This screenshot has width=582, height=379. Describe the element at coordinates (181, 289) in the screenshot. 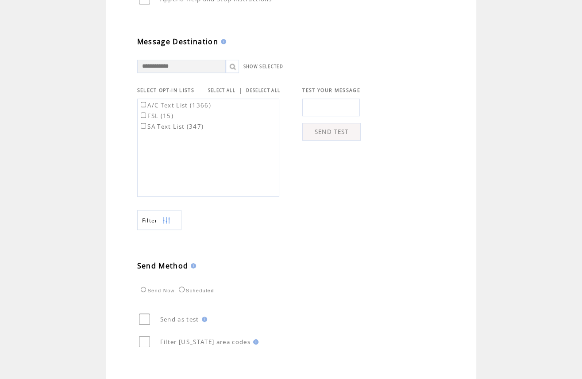

I see `input: Scheduled` at that location.